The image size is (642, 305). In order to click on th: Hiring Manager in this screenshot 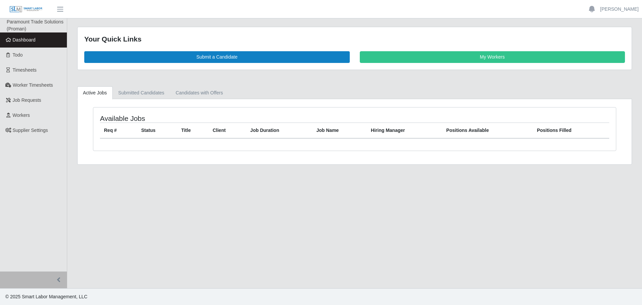, I will do `click(405, 130)`.